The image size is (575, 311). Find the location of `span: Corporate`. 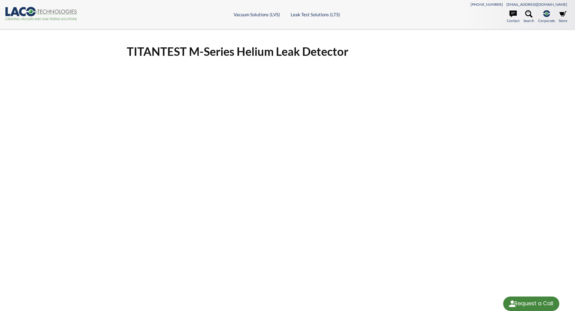

span: Corporate is located at coordinates (546, 21).